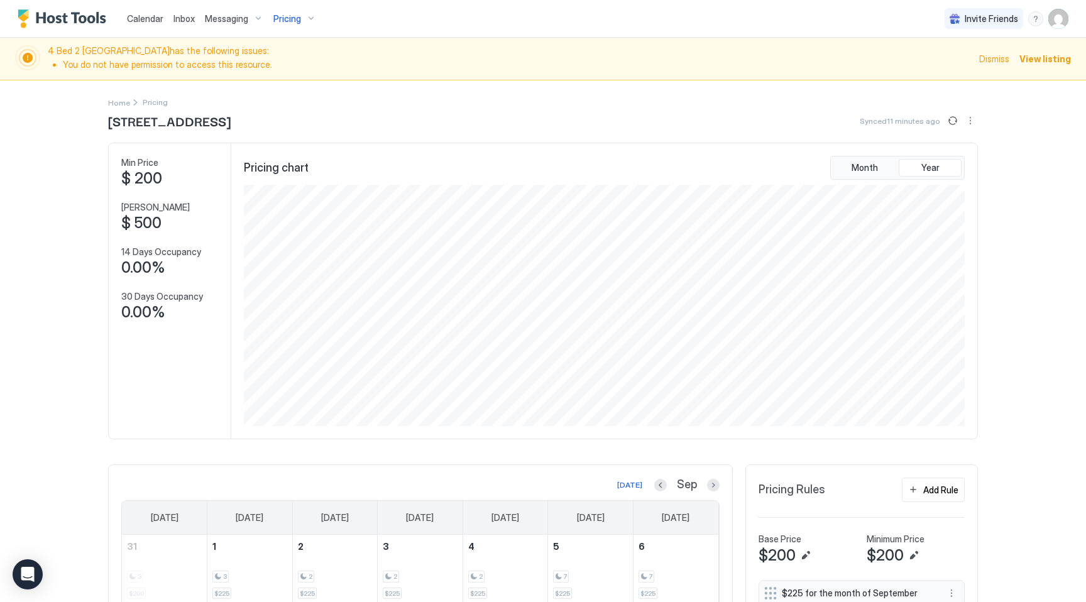  I want to click on span: $225 for the month of September, so click(857, 593).